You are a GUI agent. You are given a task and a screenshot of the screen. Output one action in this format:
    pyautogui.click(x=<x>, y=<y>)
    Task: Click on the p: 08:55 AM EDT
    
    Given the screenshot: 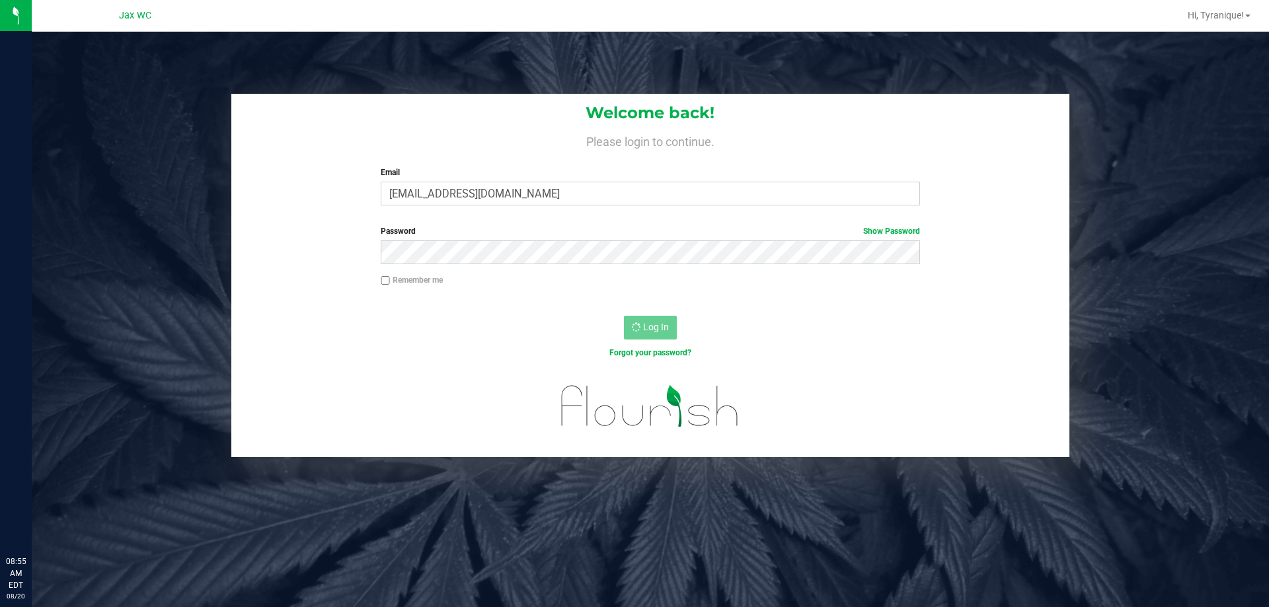 What is the action you would take?
    pyautogui.click(x=16, y=573)
    